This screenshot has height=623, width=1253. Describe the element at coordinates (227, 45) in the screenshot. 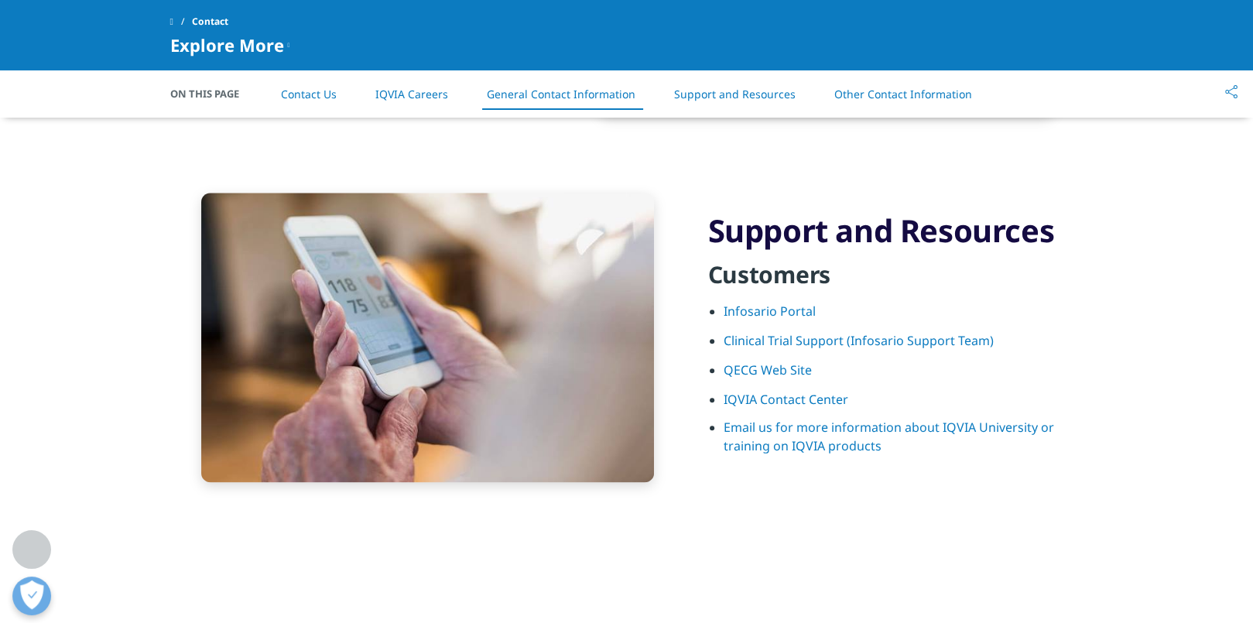

I see `span: Explore More` at that location.